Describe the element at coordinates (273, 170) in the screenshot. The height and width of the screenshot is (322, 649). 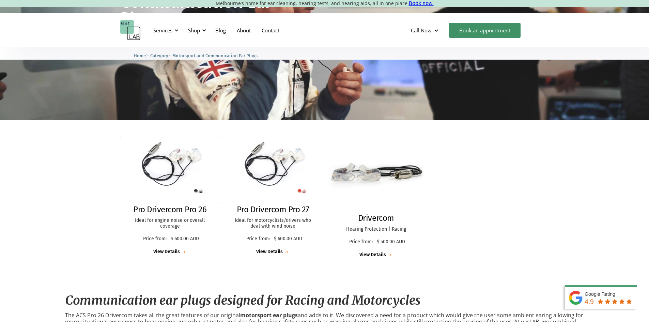
I see `img: Pro Drivercom Pro 27` at that location.